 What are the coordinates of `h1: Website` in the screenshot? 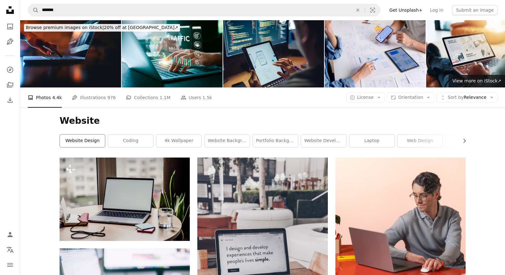 It's located at (263, 121).